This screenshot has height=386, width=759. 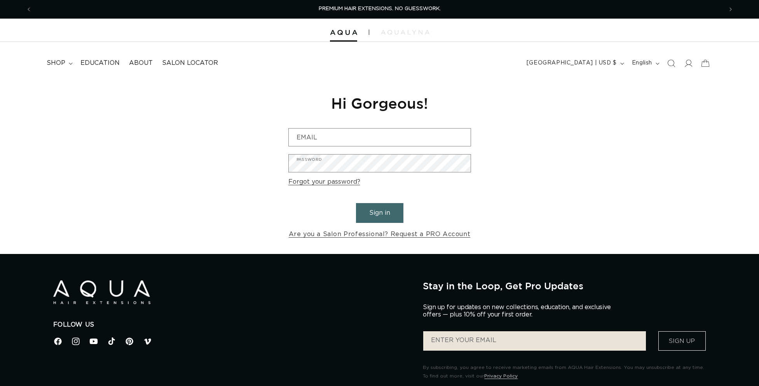 I want to click on summary: shop, so click(x=59, y=63).